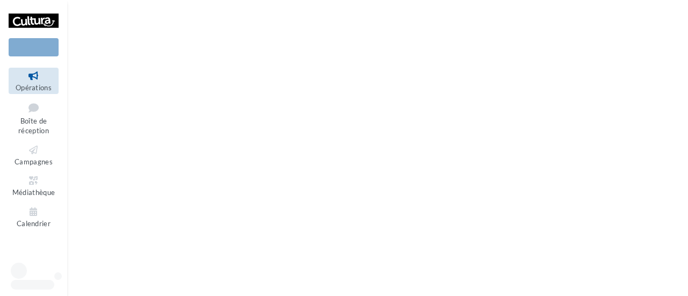 The width and height of the screenshot is (688, 296). What do you see at coordinates (33, 224) in the screenshot?
I see `span: Calendrier` at bounding box center [33, 224].